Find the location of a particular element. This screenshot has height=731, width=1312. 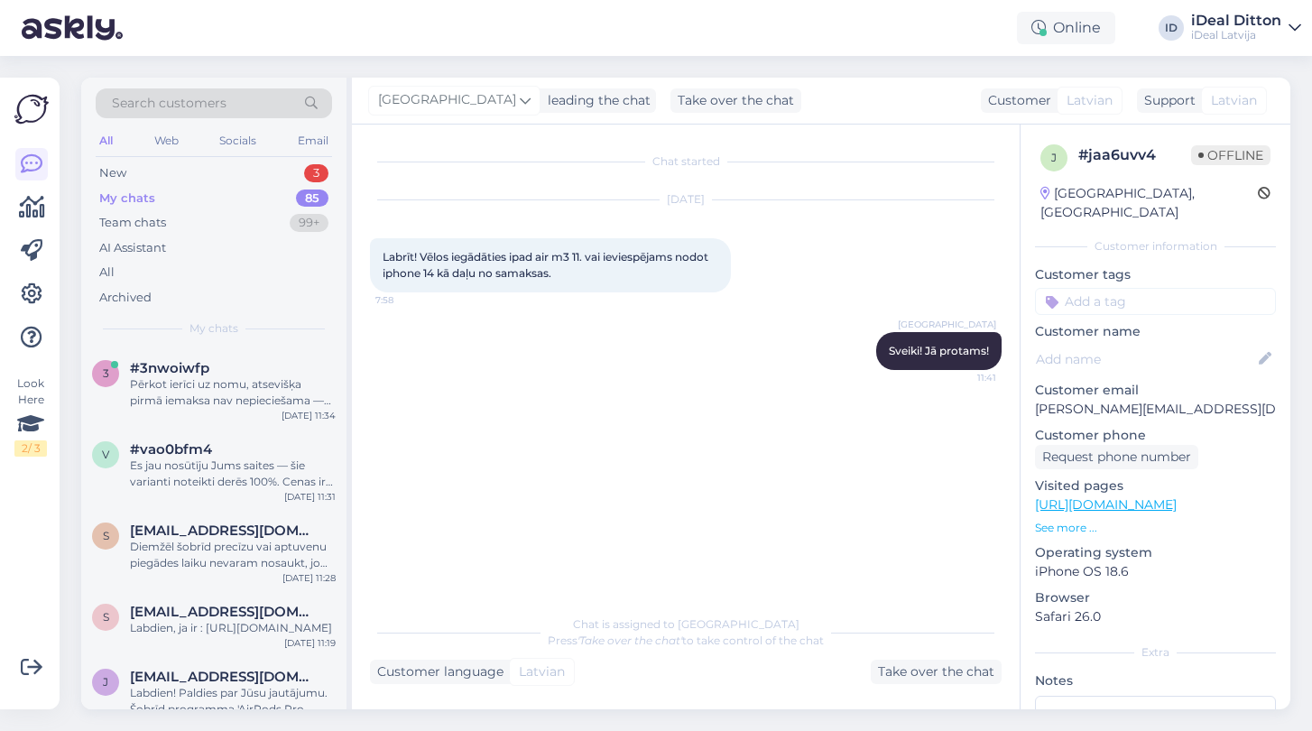

div: New is located at coordinates (113, 173).